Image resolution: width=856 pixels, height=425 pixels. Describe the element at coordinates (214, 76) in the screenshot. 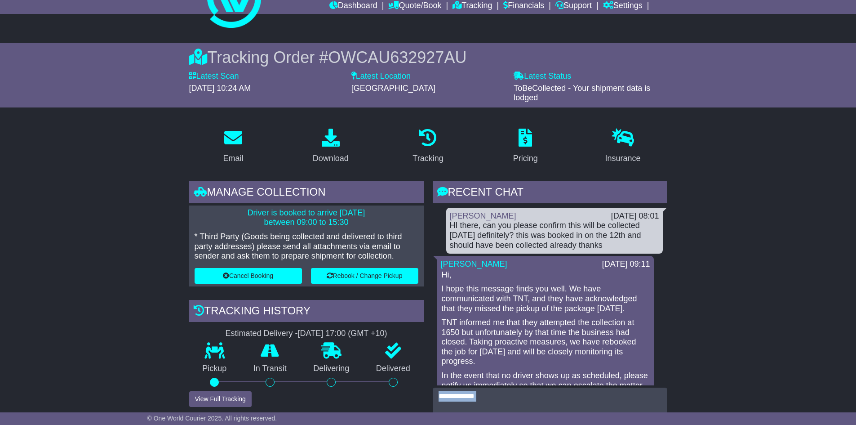

I see `label: Latest Scan` at that location.